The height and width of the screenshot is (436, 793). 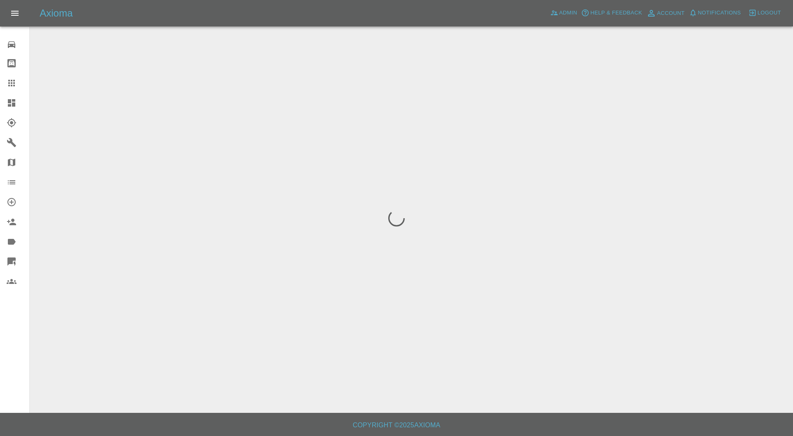 I want to click on span: Account, so click(x=671, y=13).